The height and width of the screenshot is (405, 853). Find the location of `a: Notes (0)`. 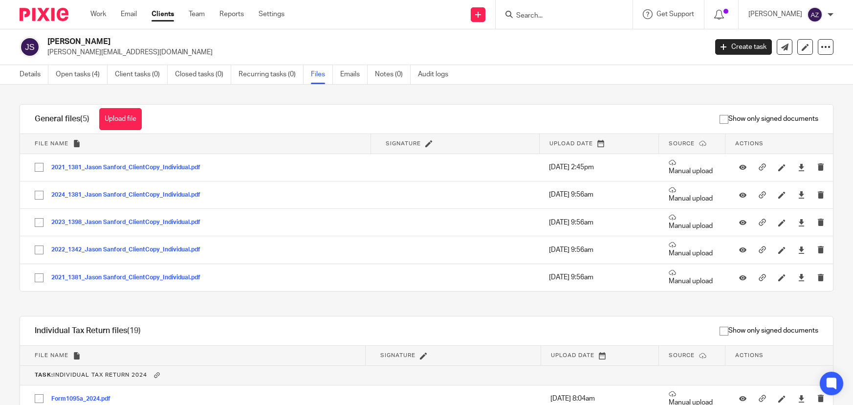

a: Notes (0) is located at coordinates (392, 74).